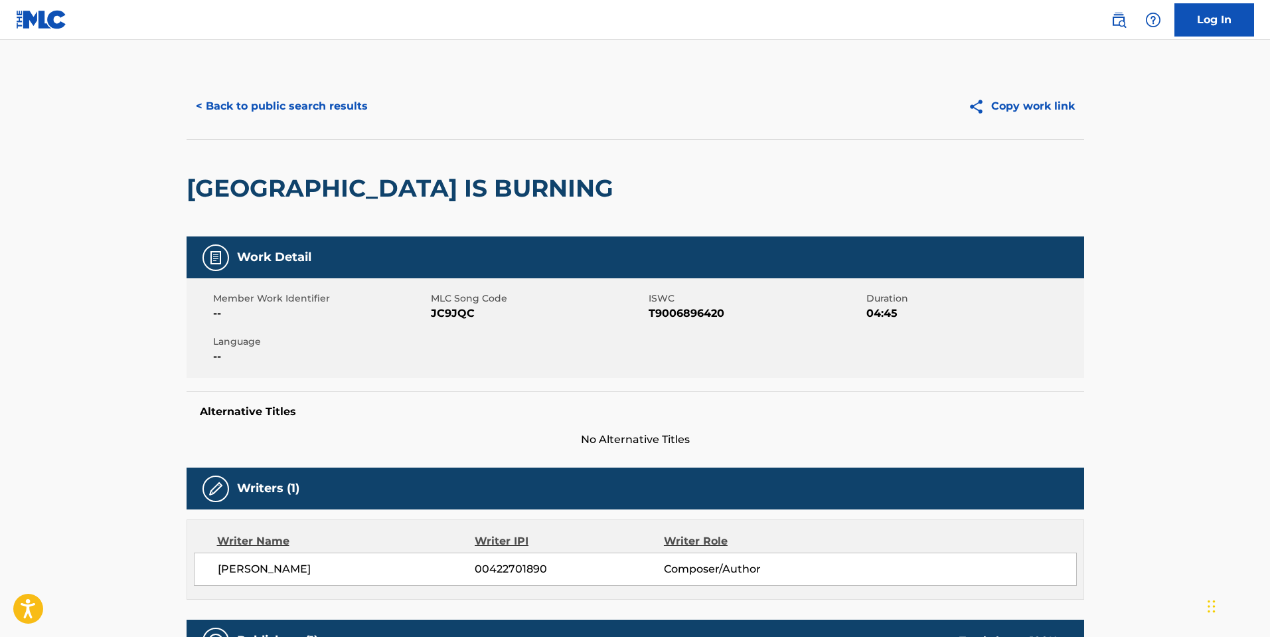  What do you see at coordinates (538, 298) in the screenshot?
I see `span: MLC Song Code` at bounding box center [538, 298].